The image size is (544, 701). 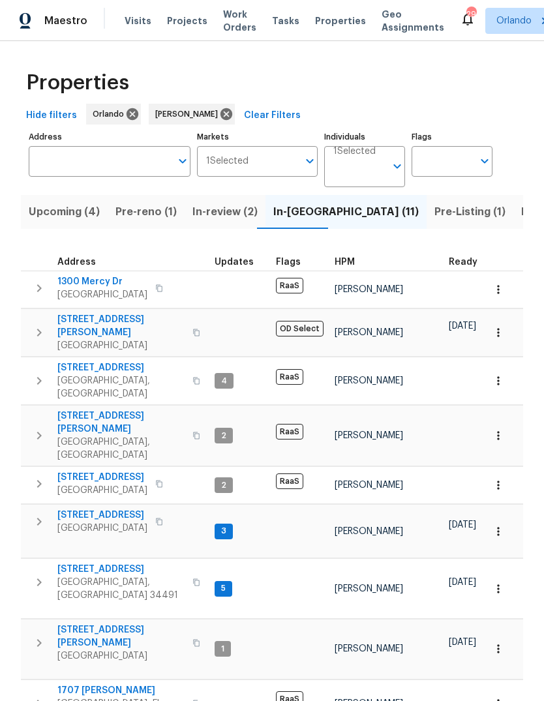 What do you see at coordinates (469, 262) in the screenshot?
I see `div: Earliest renovation start date (first business day after COE or Checkout)` at bounding box center [469, 262].